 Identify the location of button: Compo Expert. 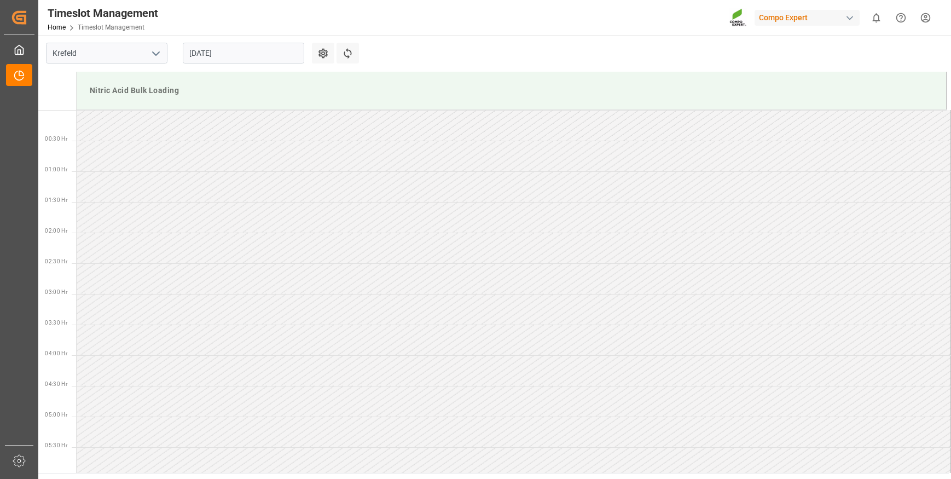
(810, 18).